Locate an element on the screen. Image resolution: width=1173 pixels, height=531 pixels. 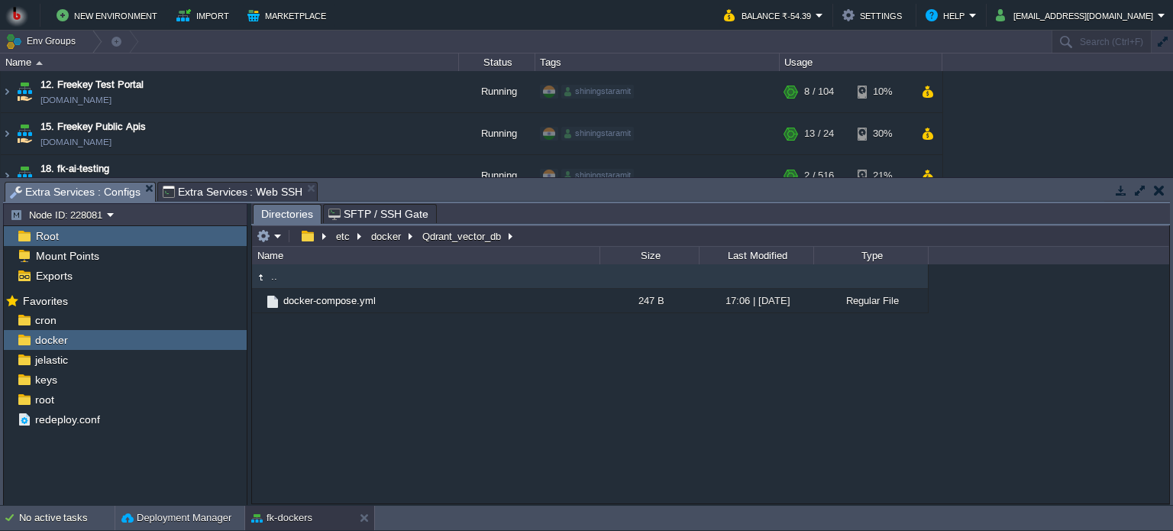
button: etc is located at coordinates (344, 236).